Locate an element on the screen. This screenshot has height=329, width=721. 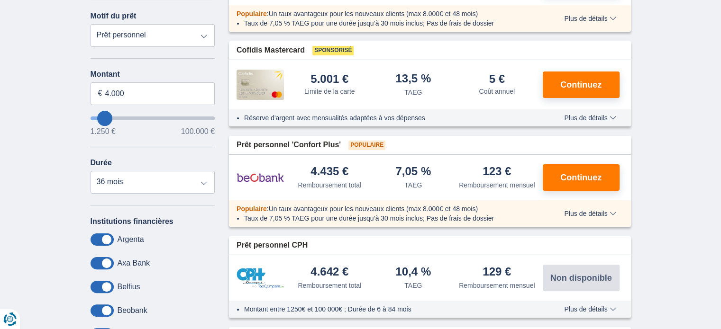
input: wantToBorrow is located at coordinates (153, 118).